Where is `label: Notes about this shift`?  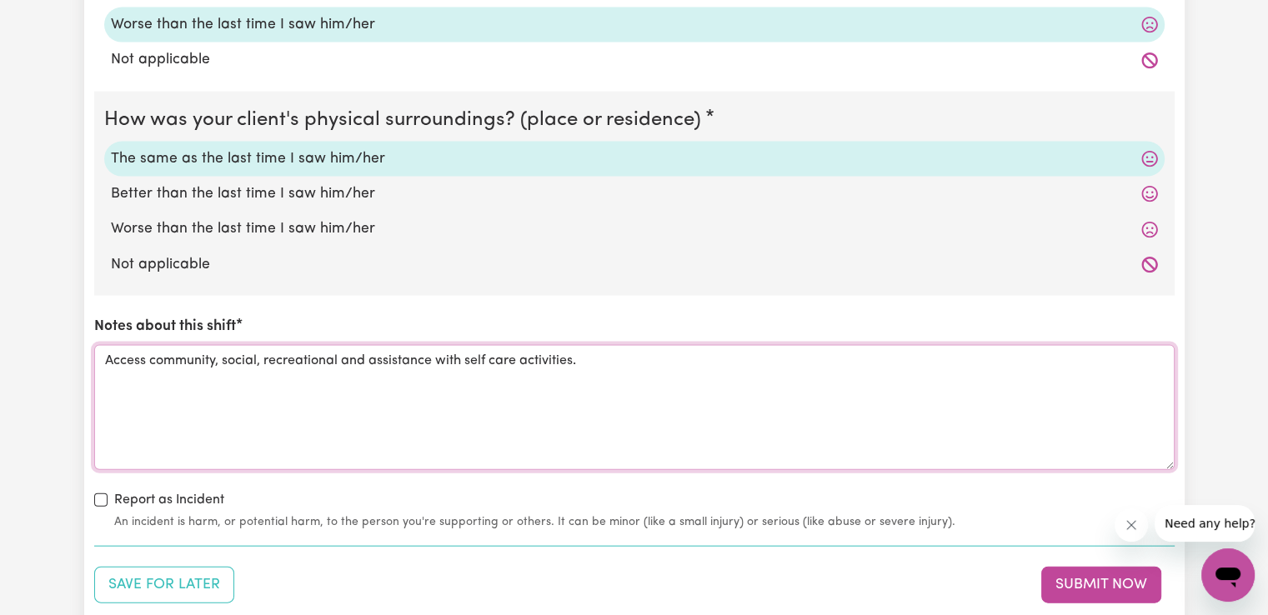
label: Notes about this shift is located at coordinates (165, 327).